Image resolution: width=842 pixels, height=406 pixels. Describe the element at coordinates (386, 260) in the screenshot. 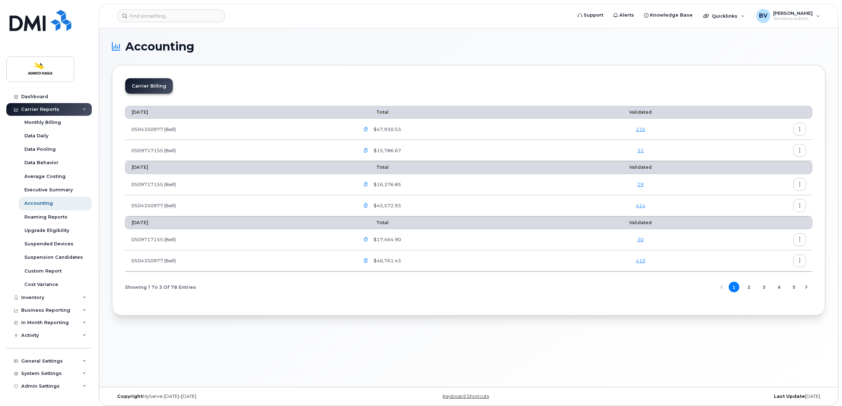

I see `span: $46,761.43` at that location.